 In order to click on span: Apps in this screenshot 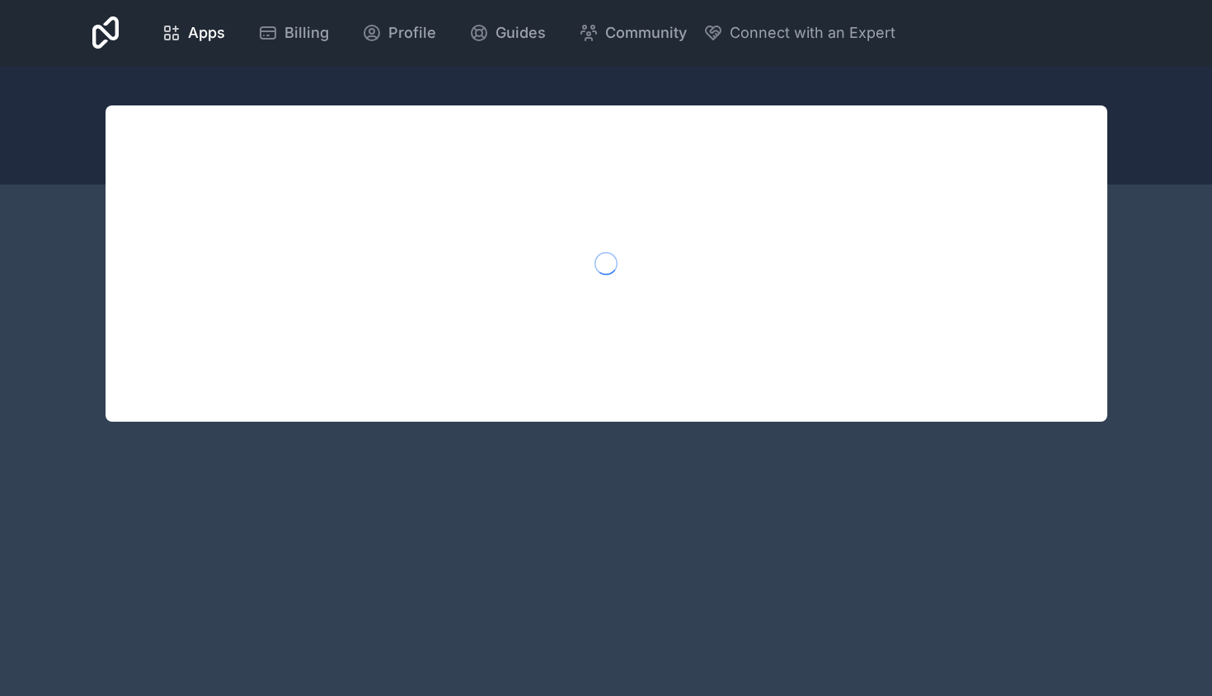, I will do `click(206, 33)`.